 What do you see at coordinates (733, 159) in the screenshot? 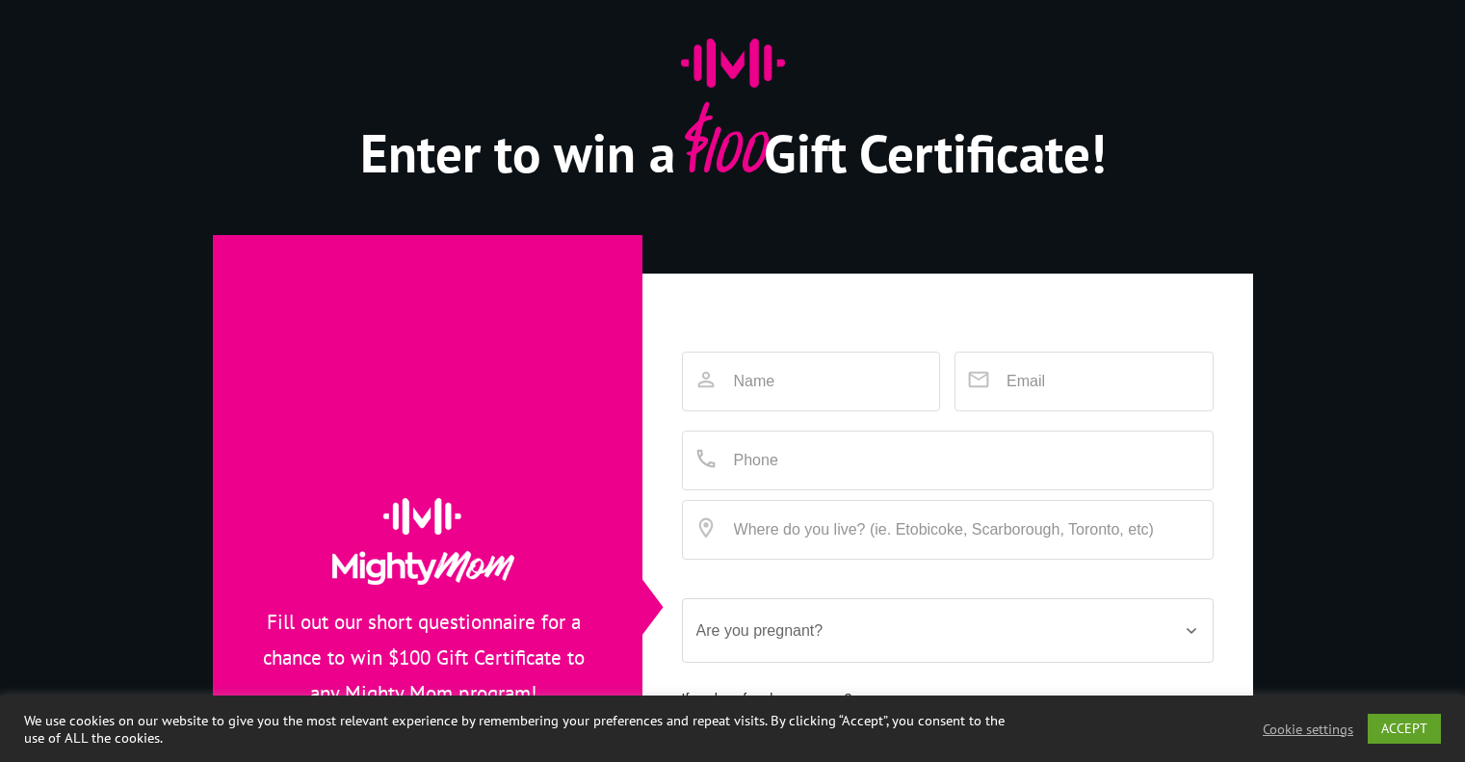
I see `h1: Enter to win a Gift Certificate!` at bounding box center [733, 159].